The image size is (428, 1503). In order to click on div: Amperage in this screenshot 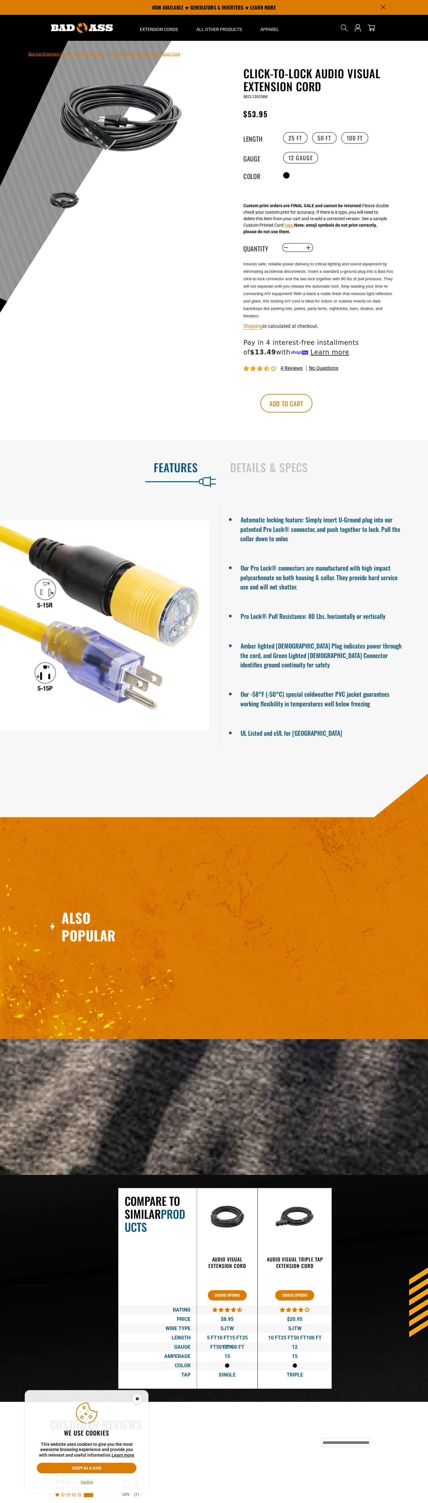, I will do `click(157, 1356)`.